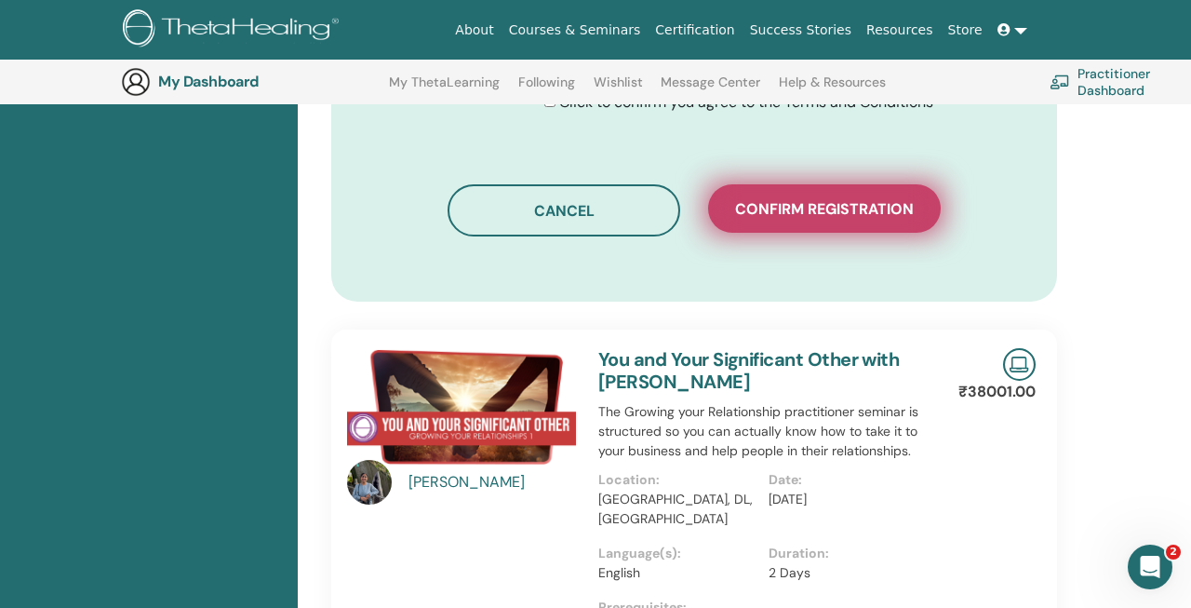 The image size is (1191, 608). What do you see at coordinates (848, 572) in the screenshot?
I see `p: 2 Days` at bounding box center [848, 572].